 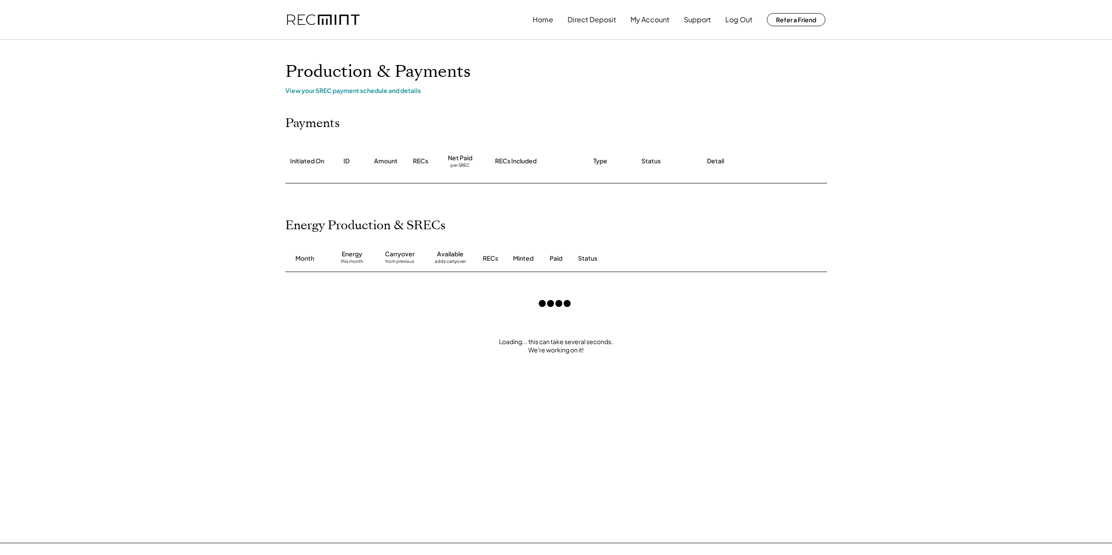 What do you see at coordinates (460, 166) in the screenshot?
I see `div: per SREC` at bounding box center [460, 166].